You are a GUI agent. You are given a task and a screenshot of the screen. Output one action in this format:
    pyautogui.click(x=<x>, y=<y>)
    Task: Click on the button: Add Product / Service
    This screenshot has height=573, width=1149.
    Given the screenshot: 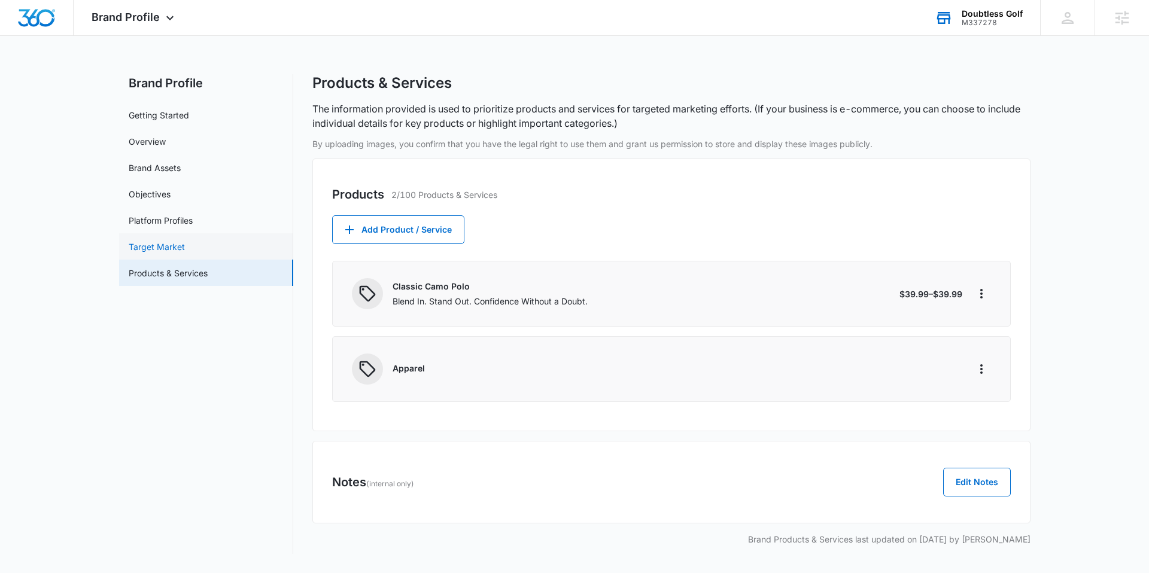 What is the action you would take?
    pyautogui.click(x=398, y=230)
    